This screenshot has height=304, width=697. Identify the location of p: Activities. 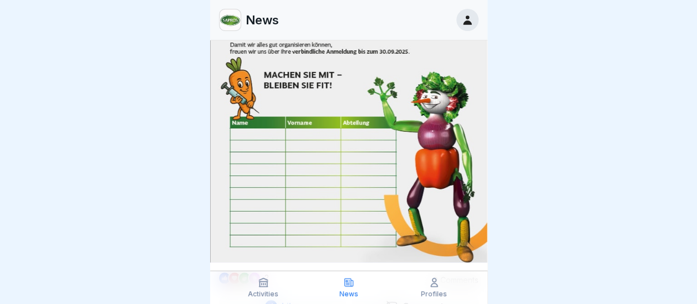
(263, 294).